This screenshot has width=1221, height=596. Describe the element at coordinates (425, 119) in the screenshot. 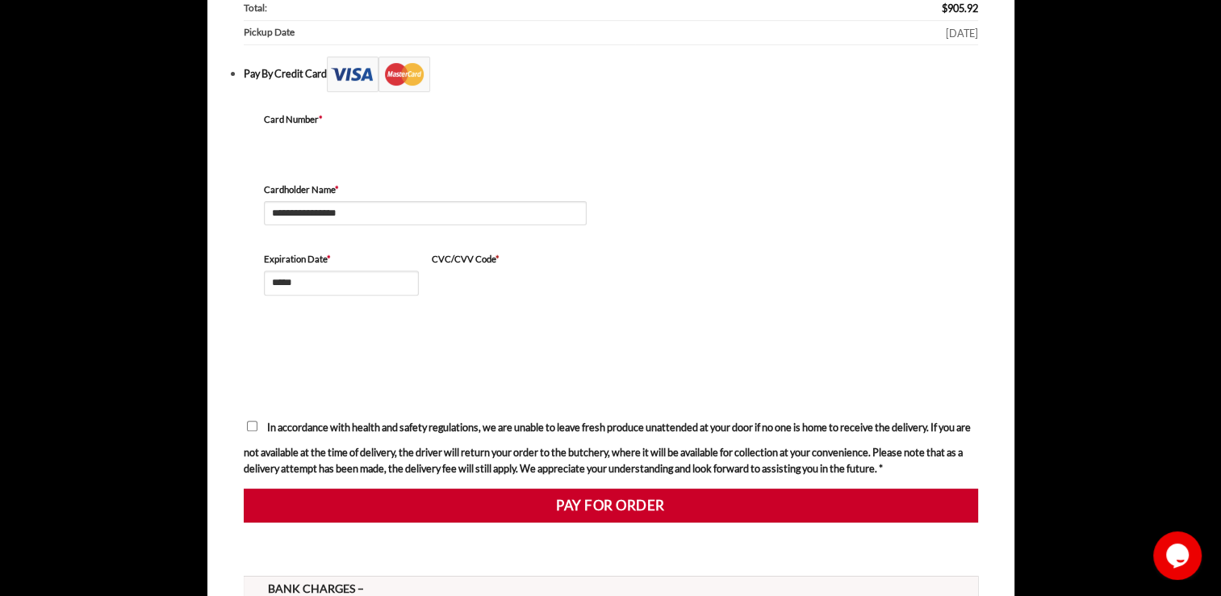

I see `label: Card Number` at that location.